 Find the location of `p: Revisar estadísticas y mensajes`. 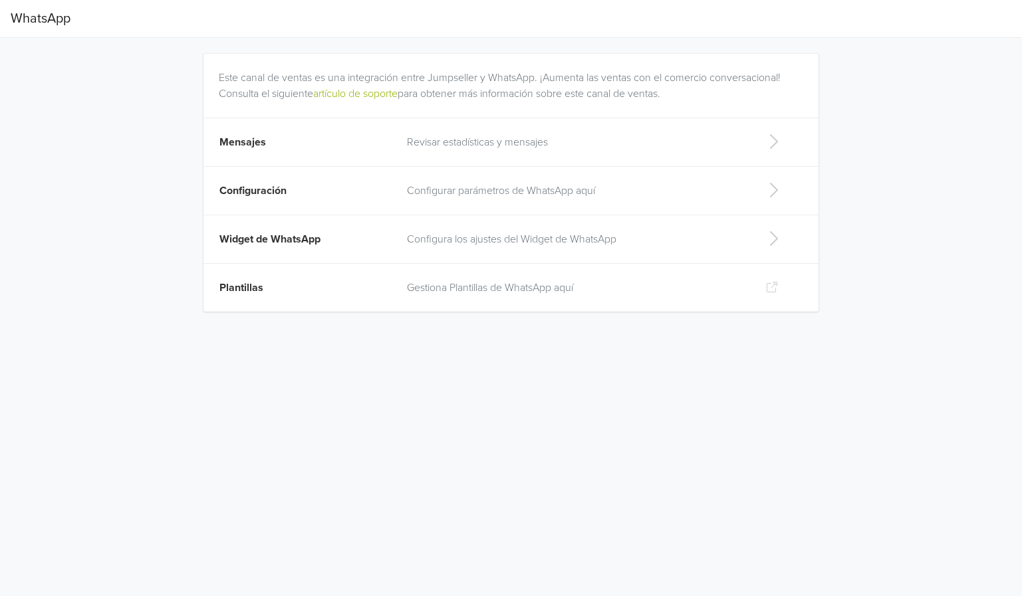

p: Revisar estadísticas y mensajes is located at coordinates (575, 142).